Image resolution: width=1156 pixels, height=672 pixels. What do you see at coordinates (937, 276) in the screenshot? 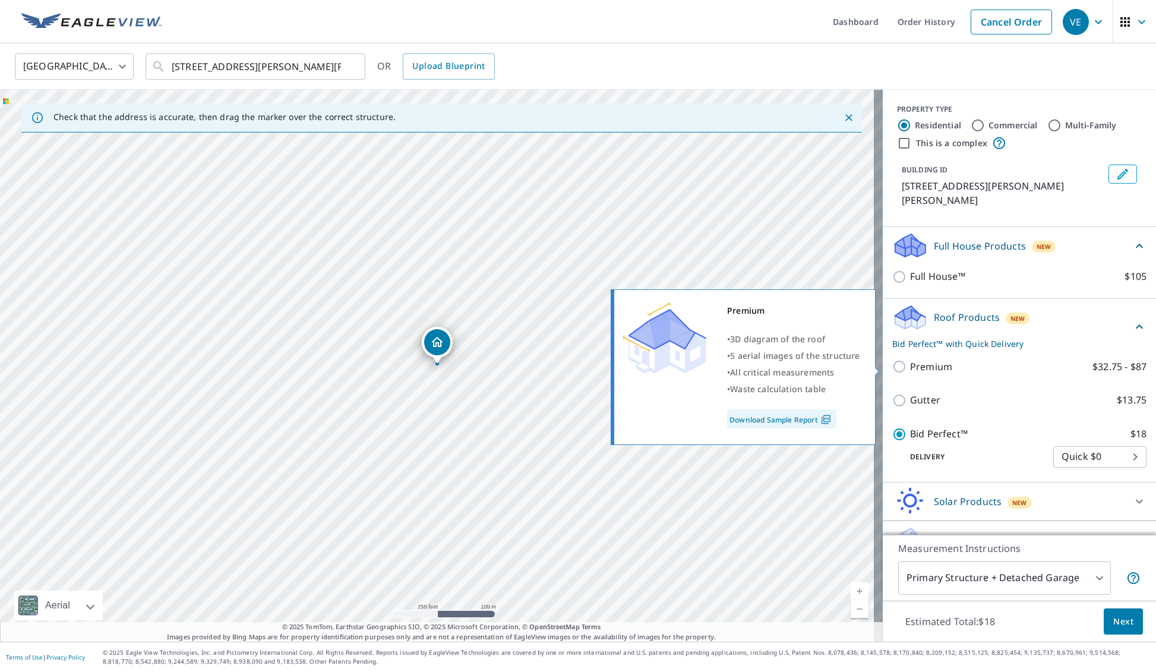
I see `p: Full House™` at bounding box center [937, 276].